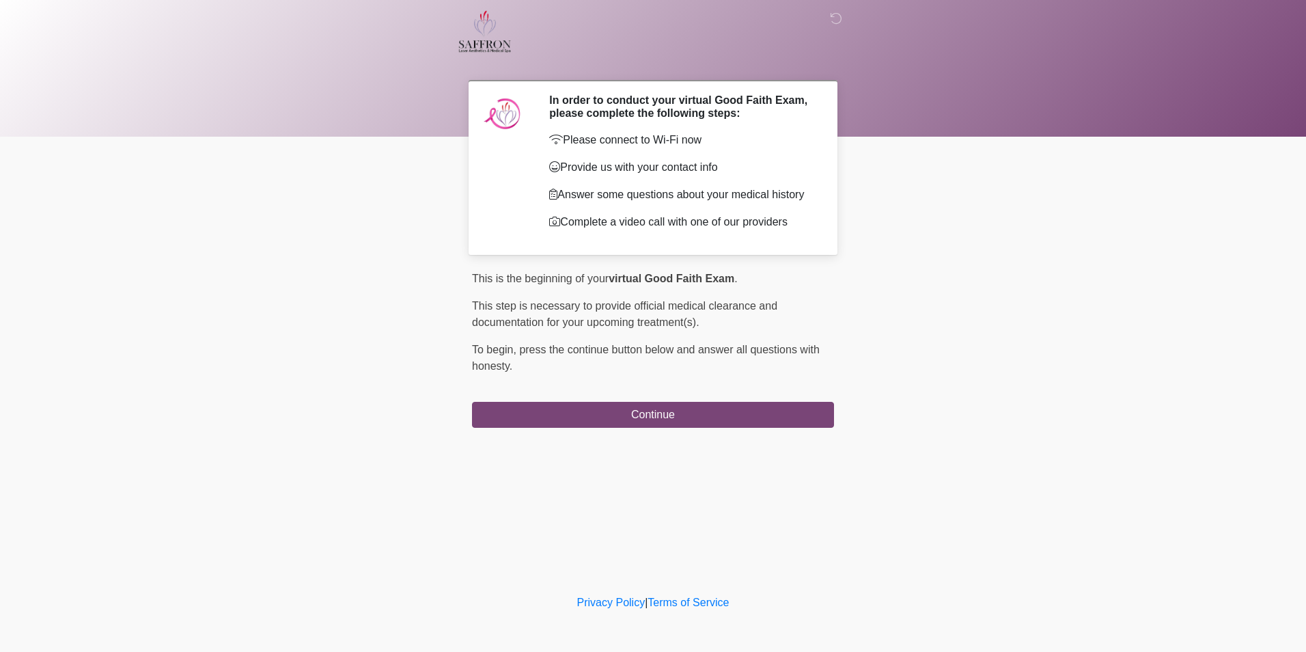  Describe the element at coordinates (681, 107) in the screenshot. I see `h2: In order to conduct your virtual Good Faith Exam, please complete the following steps:` at that location.